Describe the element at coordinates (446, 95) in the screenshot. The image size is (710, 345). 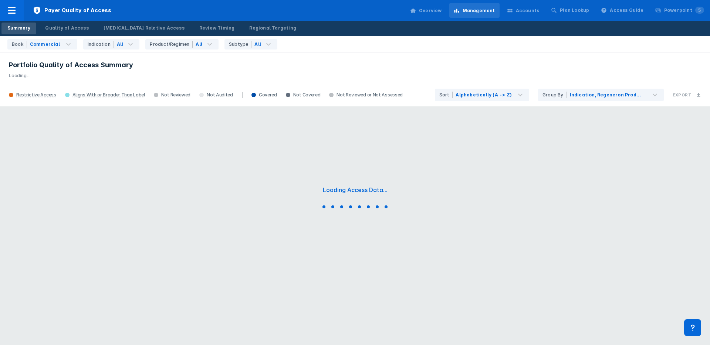
I see `div: Sort` at that location.